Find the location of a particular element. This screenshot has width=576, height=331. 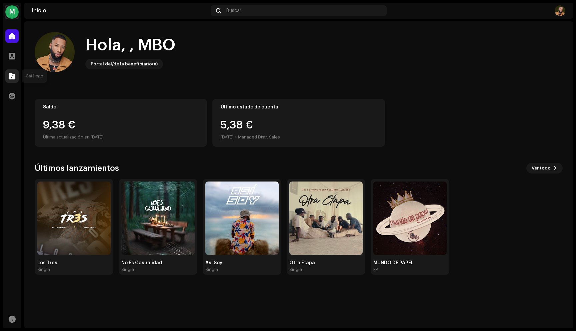

div: Hola, , MBO is located at coordinates (130, 45).